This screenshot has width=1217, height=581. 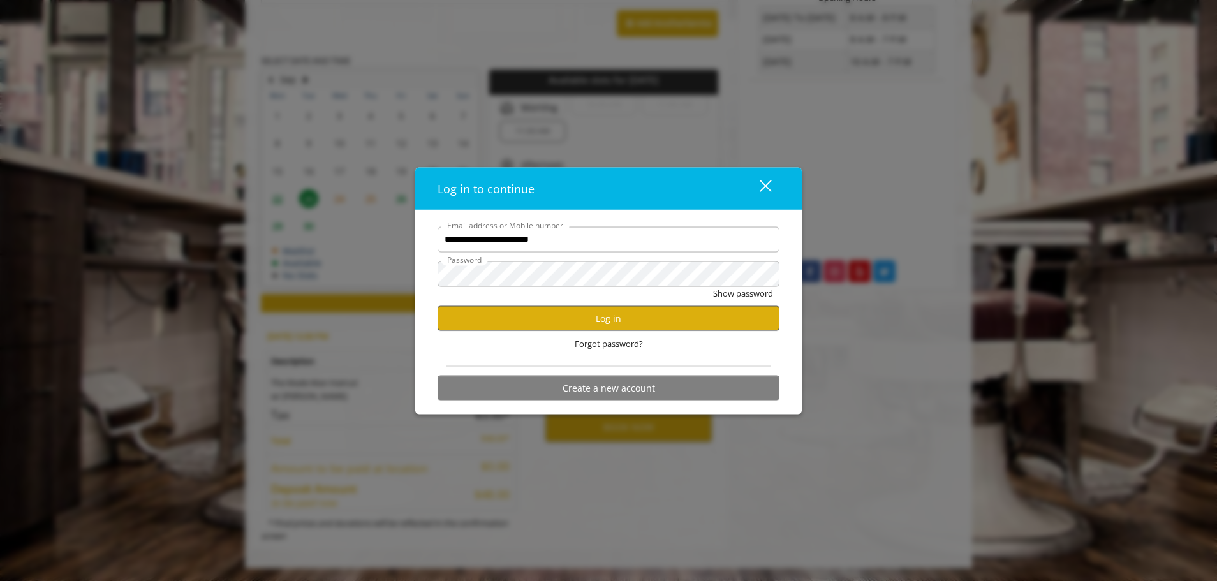 I want to click on span: Log in to continue, so click(x=486, y=188).